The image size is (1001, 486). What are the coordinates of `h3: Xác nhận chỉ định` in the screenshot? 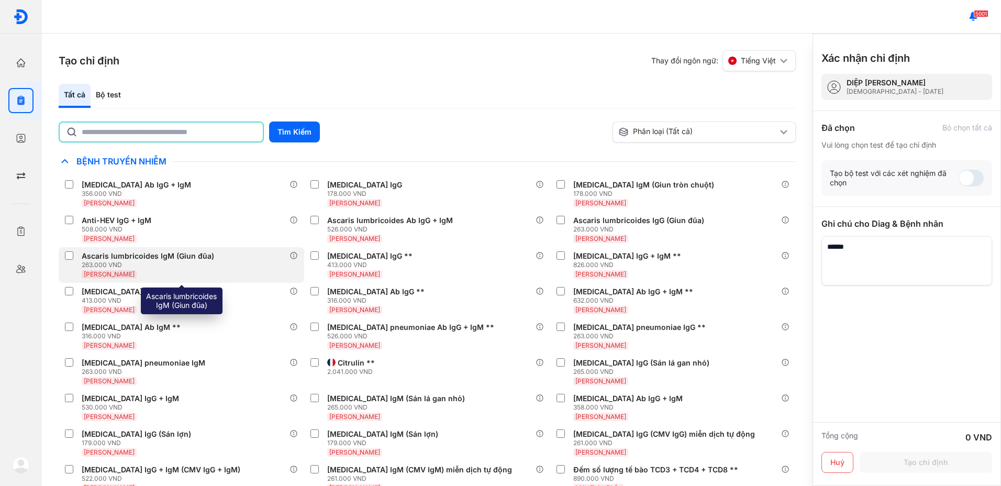 It's located at (865, 58).